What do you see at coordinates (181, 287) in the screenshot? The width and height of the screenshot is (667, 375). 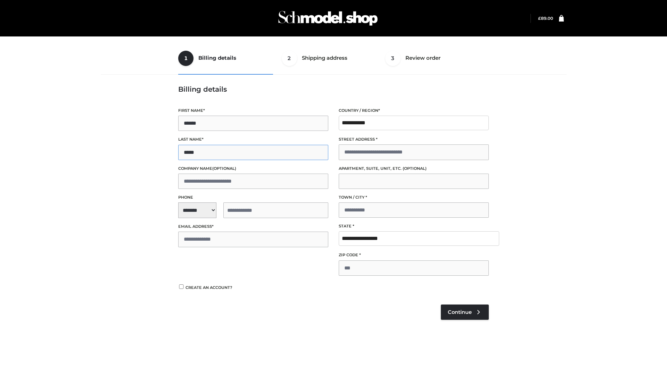 I see `input: Create an account?` at bounding box center [181, 287].